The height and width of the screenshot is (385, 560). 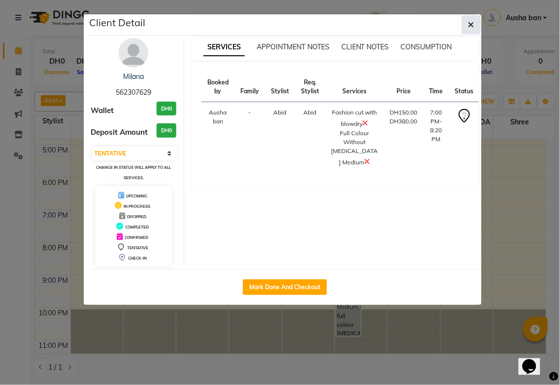 I want to click on span: COMPLETED, so click(x=137, y=227).